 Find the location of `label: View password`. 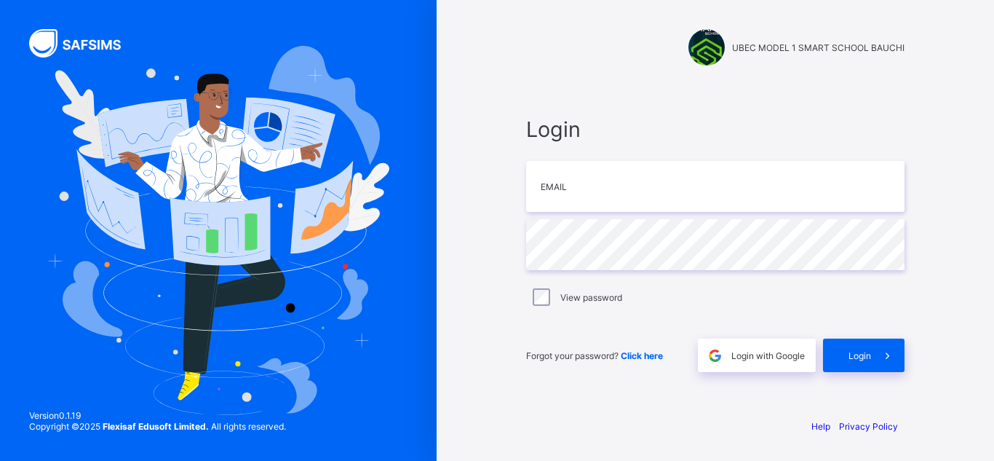

label: View password is located at coordinates (591, 297).